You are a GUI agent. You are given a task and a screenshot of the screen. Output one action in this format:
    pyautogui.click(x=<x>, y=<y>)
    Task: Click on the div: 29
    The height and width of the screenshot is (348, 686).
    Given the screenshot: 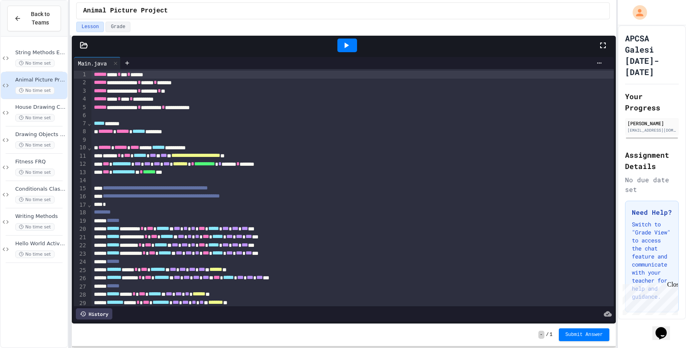 What is the action you would take?
    pyautogui.click(x=80, y=303)
    